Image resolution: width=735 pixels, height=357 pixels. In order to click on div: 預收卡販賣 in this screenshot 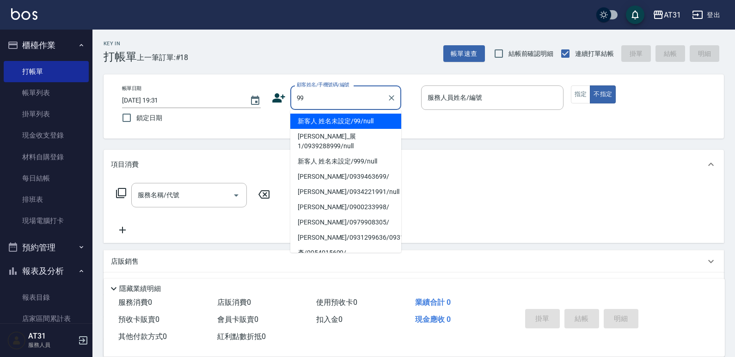, I will do `click(414, 284)`.